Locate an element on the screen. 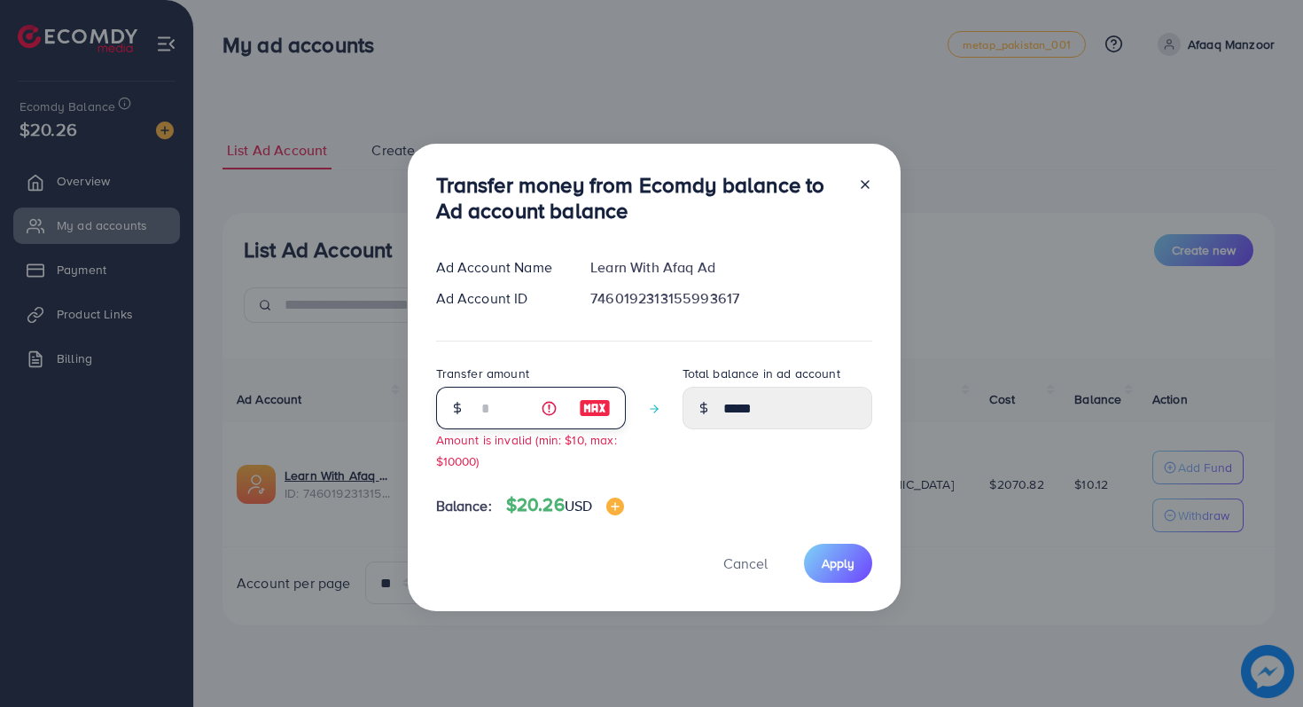 This screenshot has height=707, width=1303. span: USD is located at coordinates (578, 505).